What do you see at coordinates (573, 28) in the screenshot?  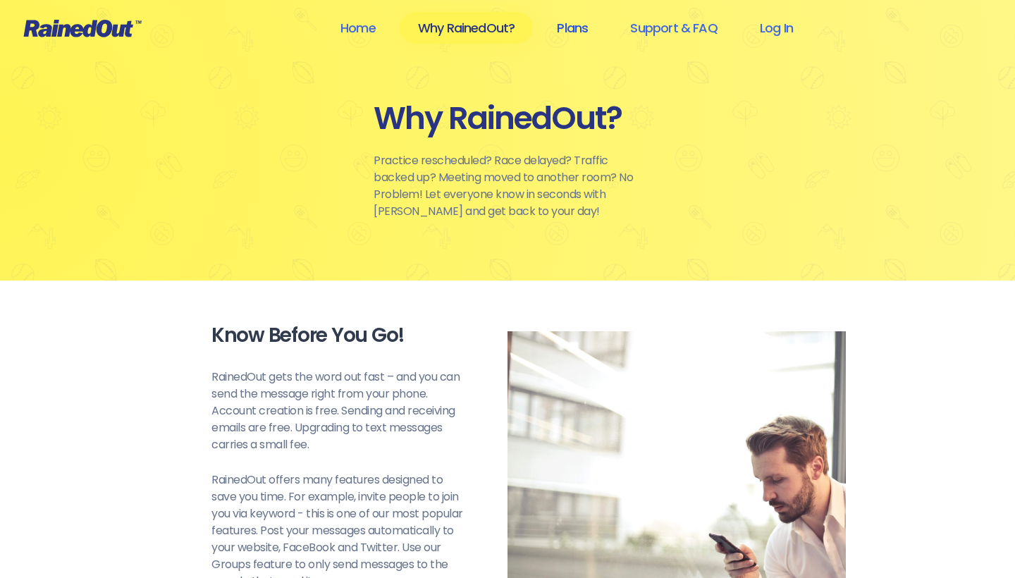 I see `a: Plans` at bounding box center [573, 28].